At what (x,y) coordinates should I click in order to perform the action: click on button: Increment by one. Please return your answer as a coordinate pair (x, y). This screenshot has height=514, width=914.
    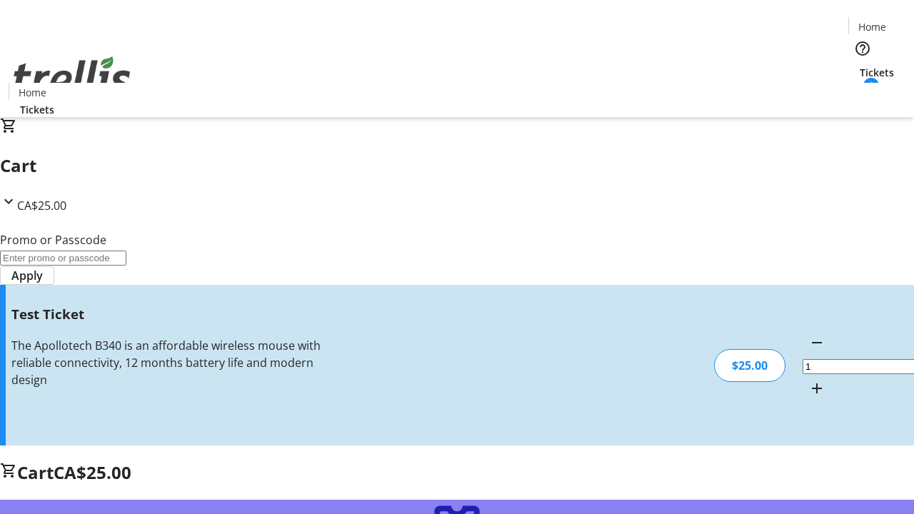
    Looking at the image, I should click on (817, 388).